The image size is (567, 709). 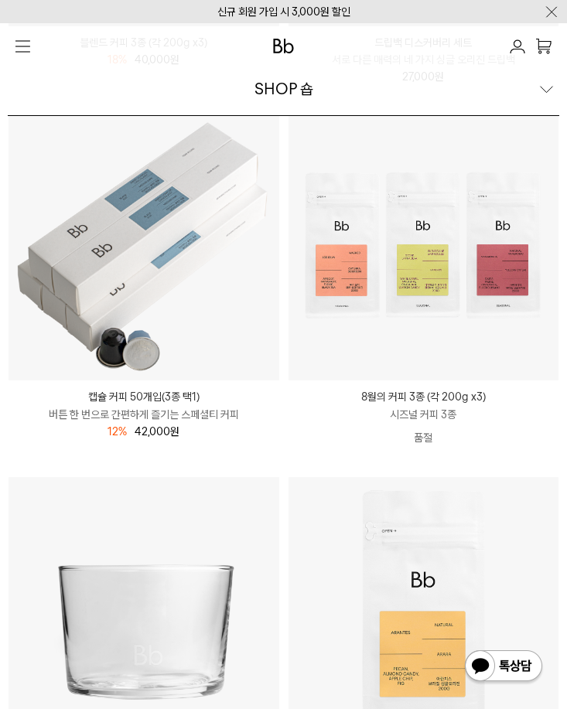 I want to click on div: 12%, so click(x=117, y=431).